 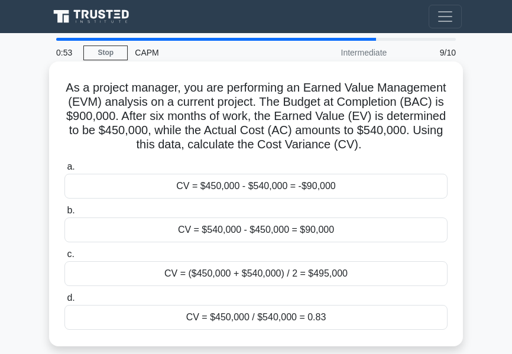 What do you see at coordinates (446, 17) in the screenshot?
I see `button: Toggle navigation` at bounding box center [446, 17].